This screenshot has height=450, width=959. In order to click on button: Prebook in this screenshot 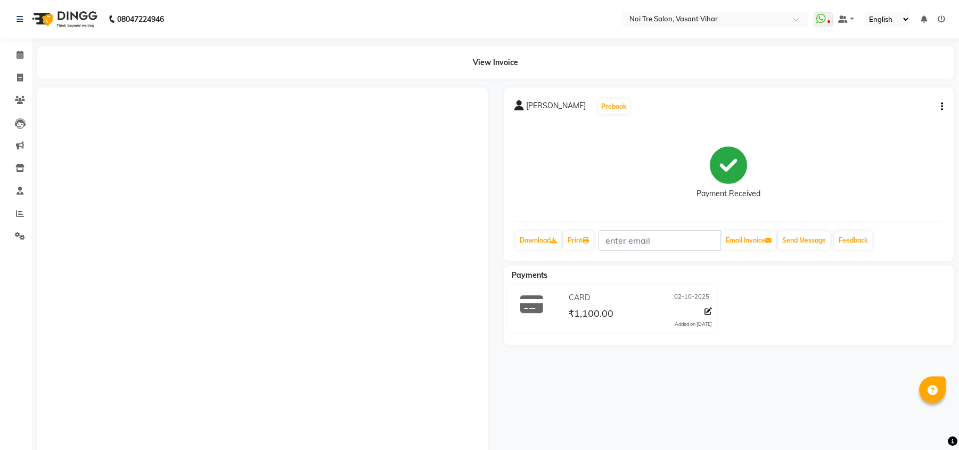, I will do `click(614, 107)`.